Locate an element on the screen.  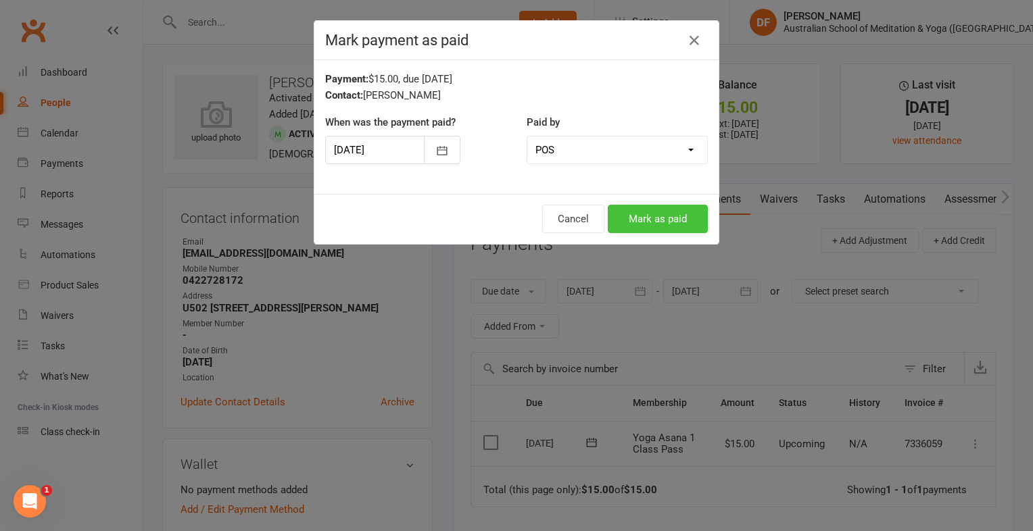
label: When was the payment paid? is located at coordinates (390, 122).